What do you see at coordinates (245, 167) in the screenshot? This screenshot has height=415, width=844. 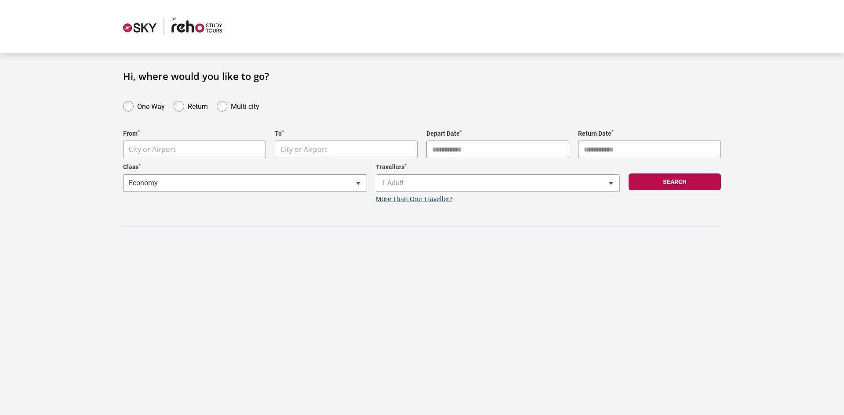 I see `label: Class` at bounding box center [245, 167].